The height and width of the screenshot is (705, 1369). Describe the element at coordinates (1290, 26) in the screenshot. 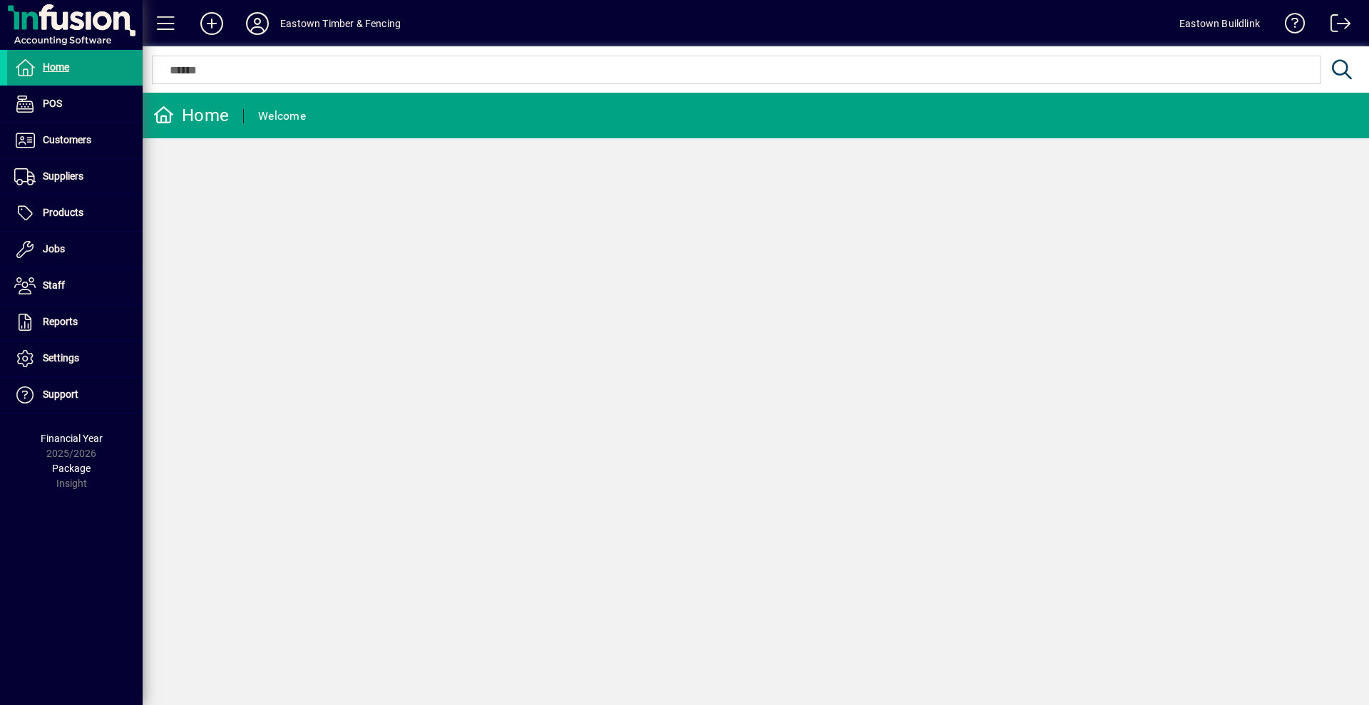

I see `a: Knowledge Base` at that location.